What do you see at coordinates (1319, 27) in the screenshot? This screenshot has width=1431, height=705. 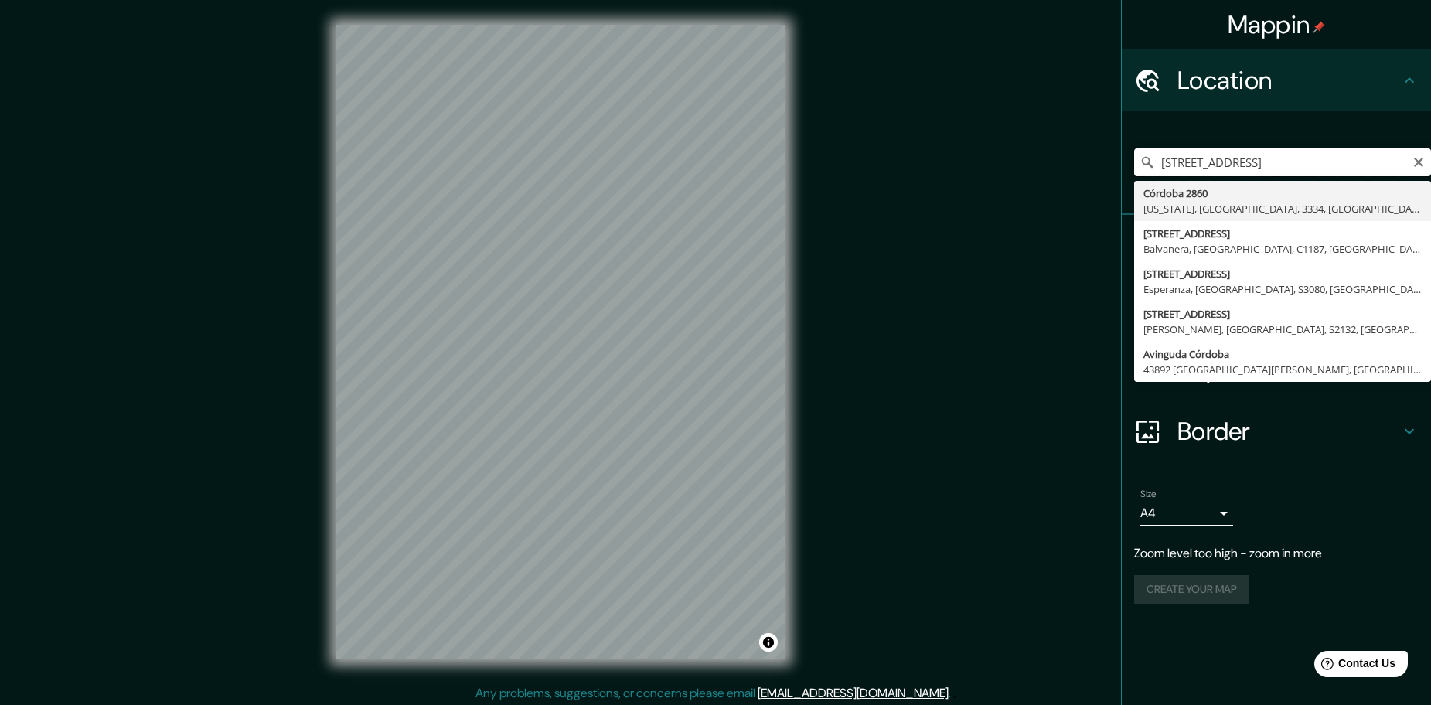 I see `img: pin-icon.png` at bounding box center [1319, 27].